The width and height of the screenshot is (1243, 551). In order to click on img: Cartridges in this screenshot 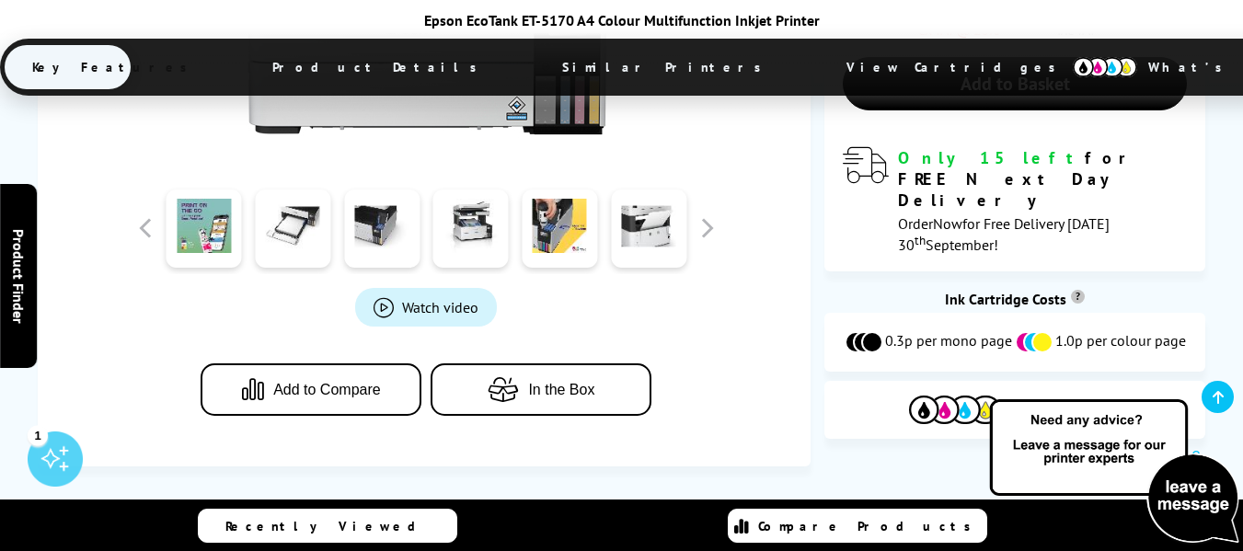, I will do `click(955, 409)`.